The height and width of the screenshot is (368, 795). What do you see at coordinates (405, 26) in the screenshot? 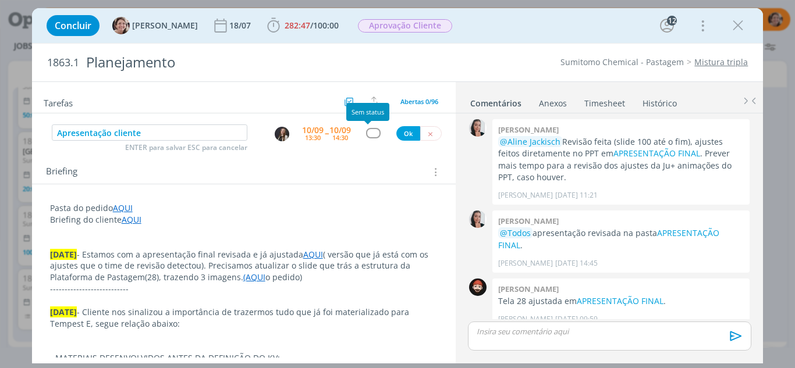
I see `span: Aprovação Cliente` at bounding box center [405, 26].